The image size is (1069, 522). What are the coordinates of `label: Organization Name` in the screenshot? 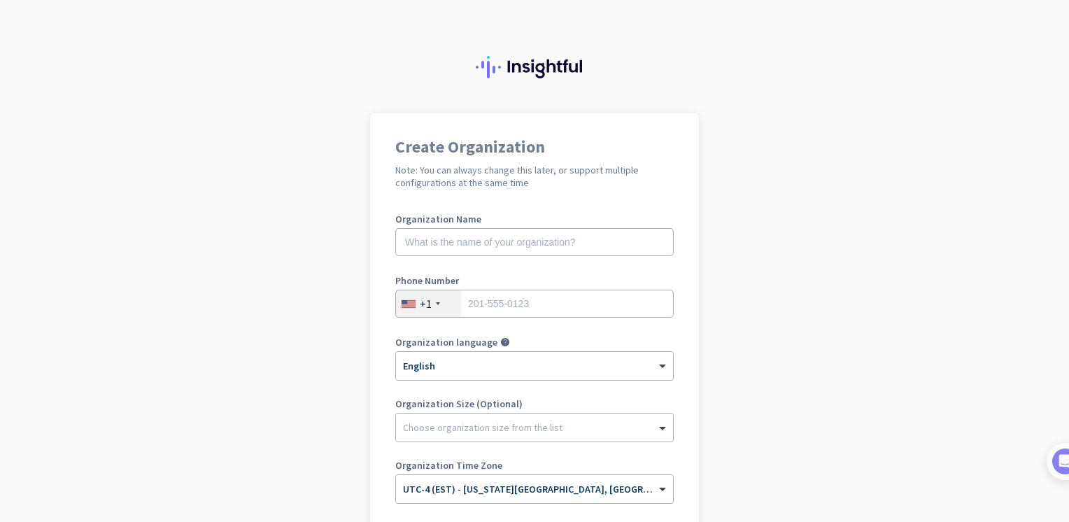 It's located at (534, 219).